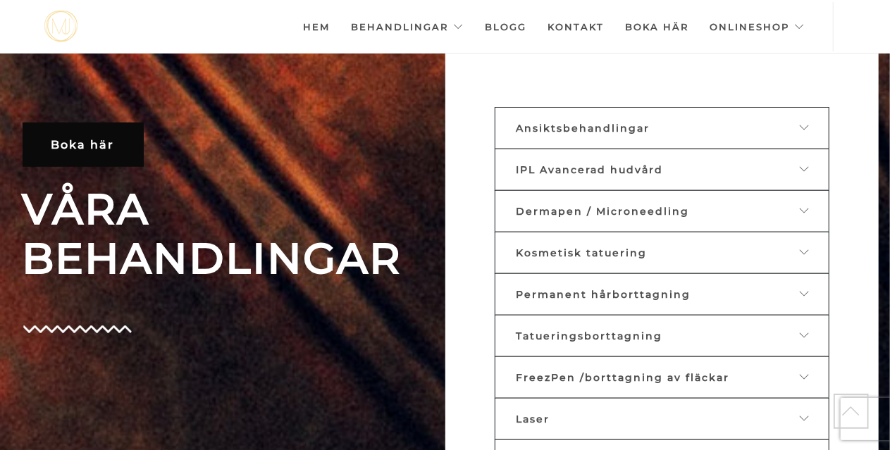 The width and height of the screenshot is (890, 450). I want to click on span: BEHANDLINGAR, so click(228, 259).